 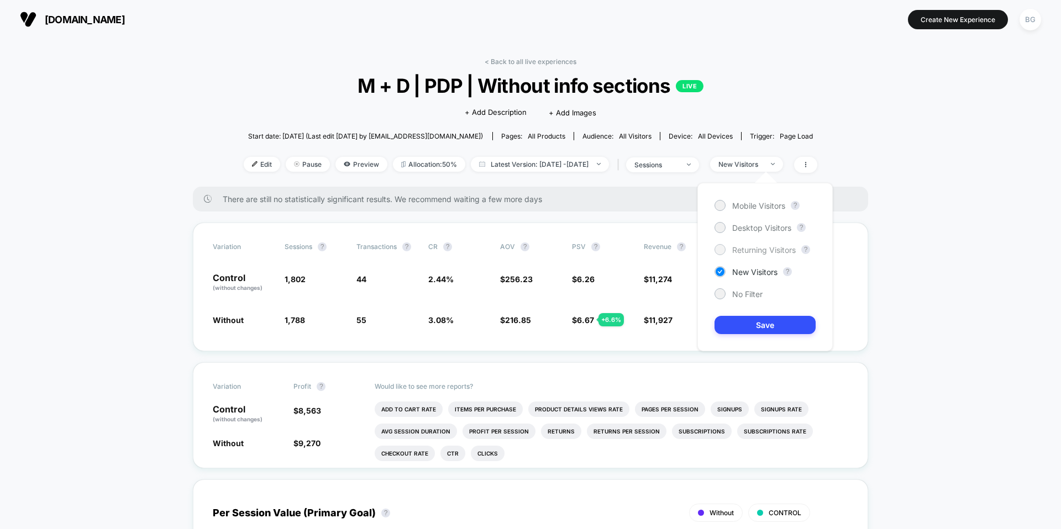 I want to click on span: Profit, so click(x=302, y=386).